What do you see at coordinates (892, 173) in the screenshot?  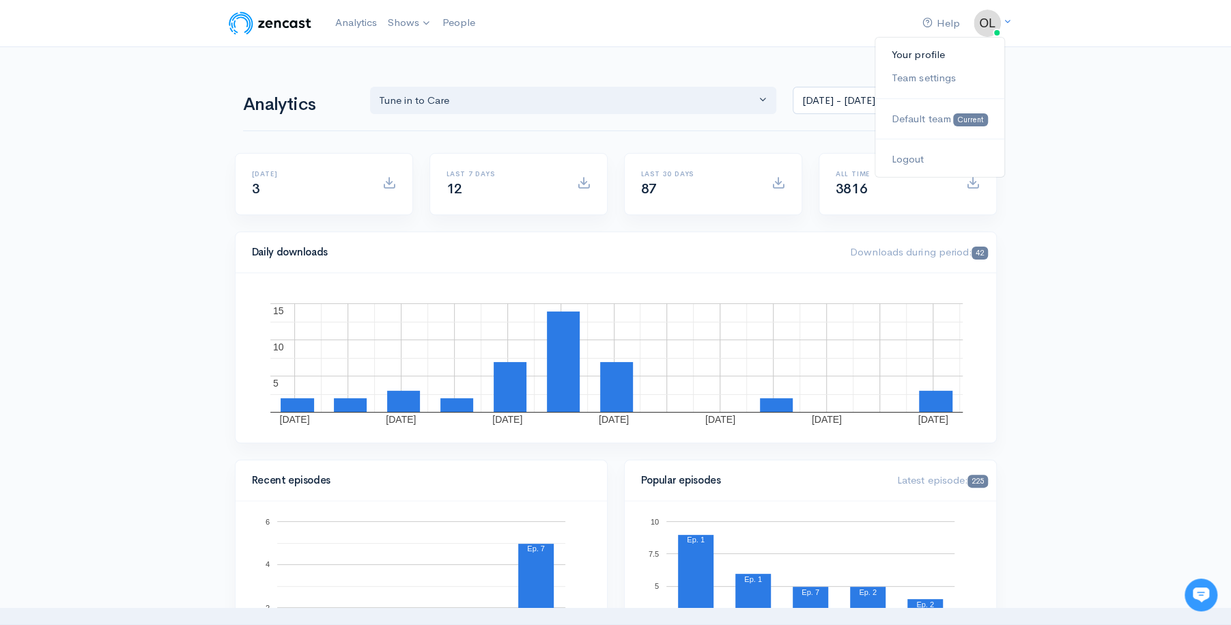 I see `h6: All time` at bounding box center [892, 173].